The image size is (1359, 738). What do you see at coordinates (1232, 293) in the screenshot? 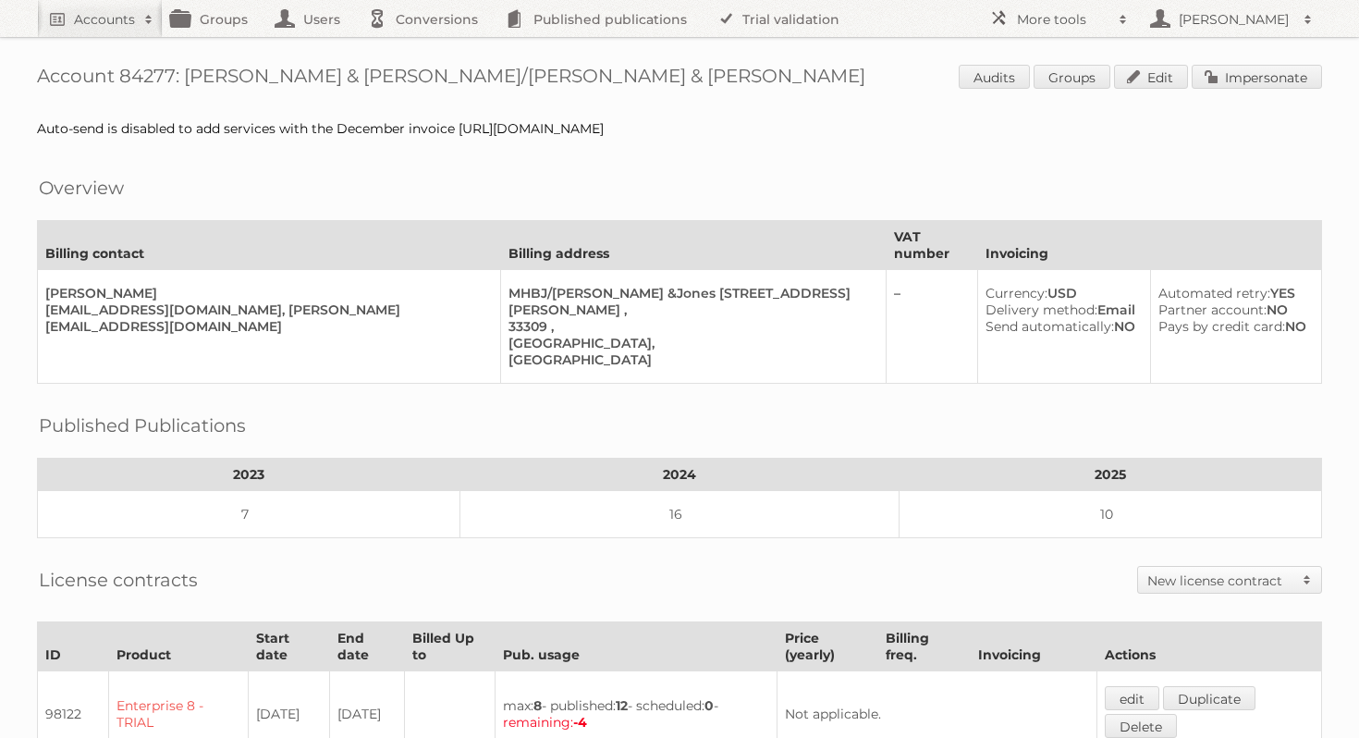
I see `div: YES` at bounding box center [1232, 293].